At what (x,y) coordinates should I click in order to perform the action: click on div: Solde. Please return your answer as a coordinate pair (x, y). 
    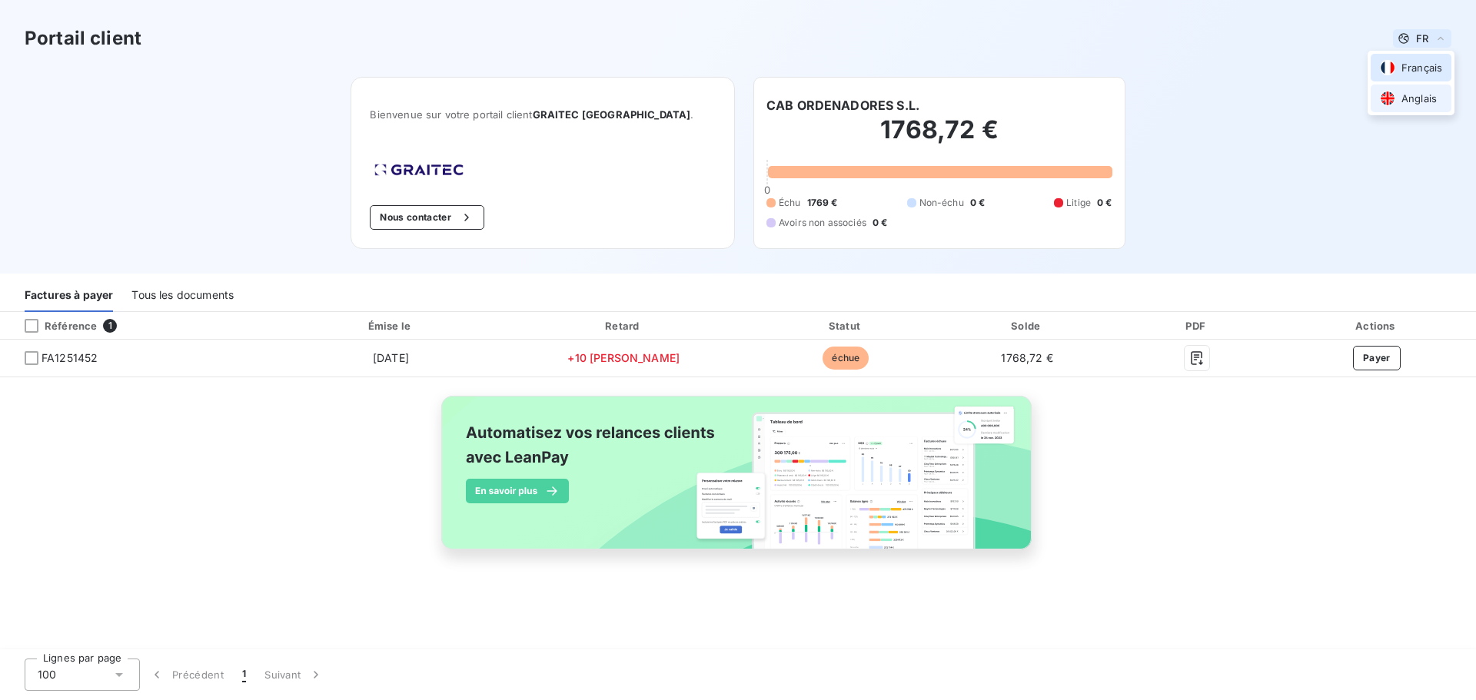
    Looking at the image, I should click on (1027, 326).